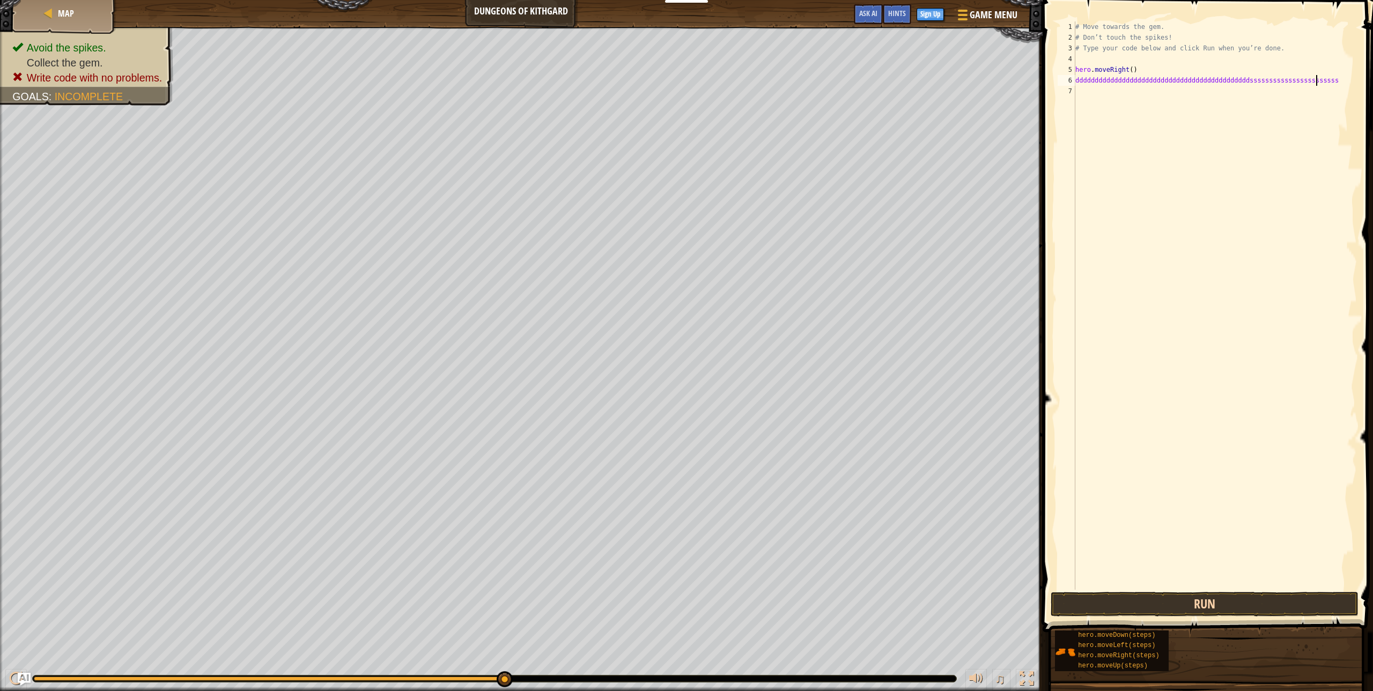  I want to click on div: 7, so click(1066, 91).